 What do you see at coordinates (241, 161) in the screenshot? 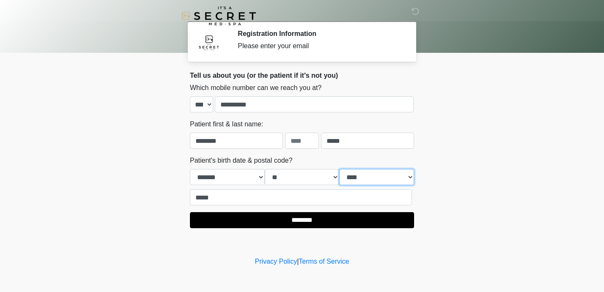
I see `label: Patient's birth date & postal code?` at bounding box center [241, 161].